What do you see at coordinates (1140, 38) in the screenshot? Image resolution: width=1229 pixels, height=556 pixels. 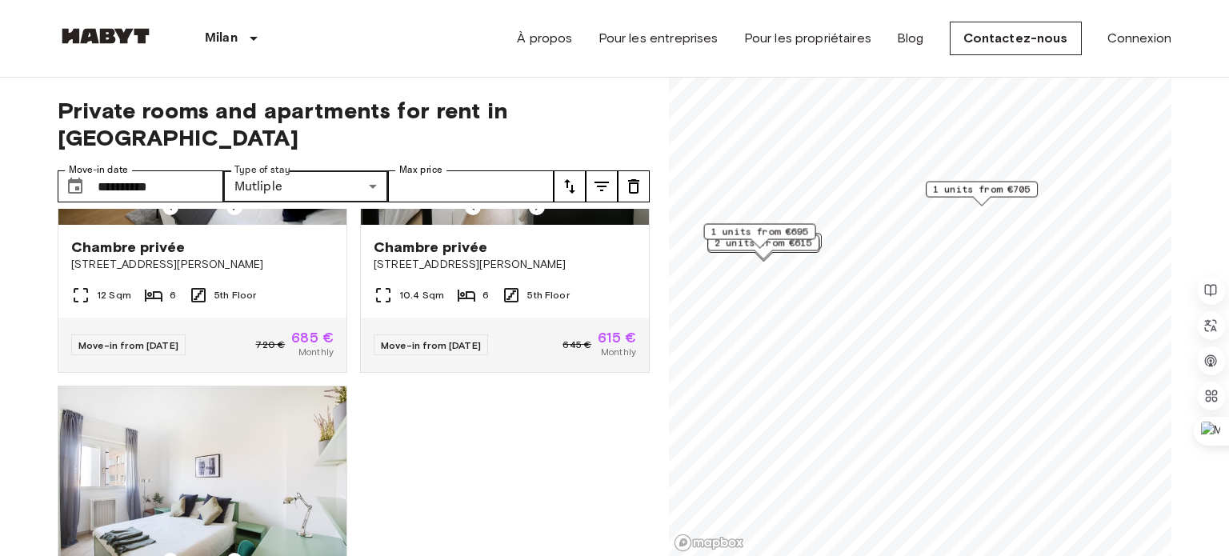 I see `a: Connexion` at bounding box center [1140, 38].